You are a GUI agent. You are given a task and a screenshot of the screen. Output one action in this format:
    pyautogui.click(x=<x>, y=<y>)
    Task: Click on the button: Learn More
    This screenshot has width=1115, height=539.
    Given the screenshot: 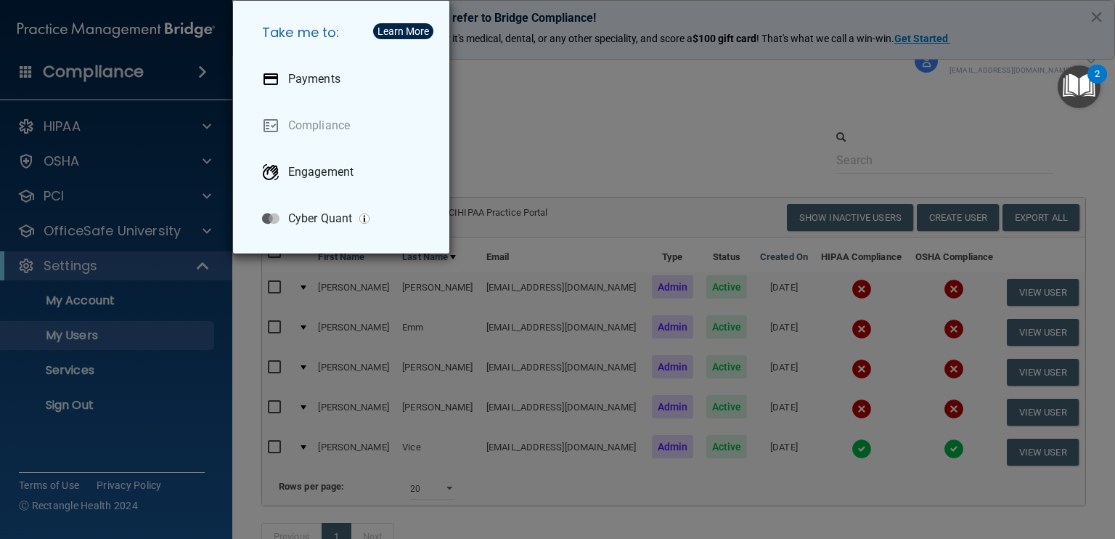 What is the action you would take?
    pyautogui.click(x=403, y=31)
    